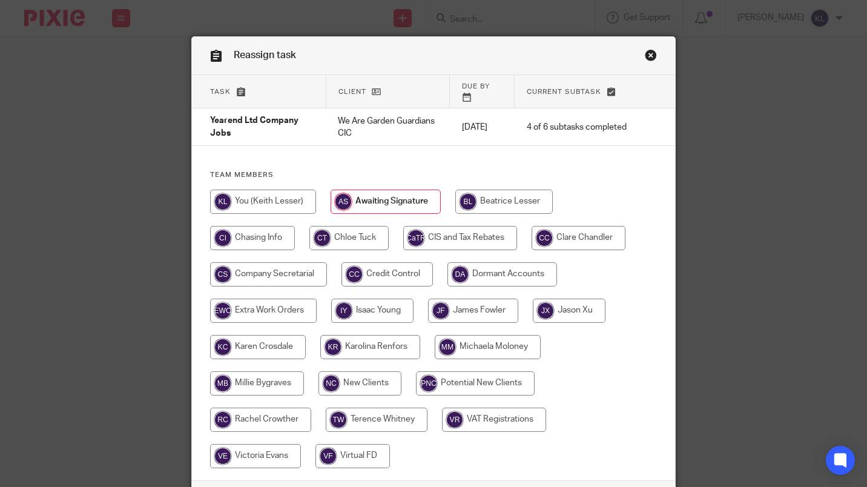  Describe the element at coordinates (651, 57) in the screenshot. I see `a: Close this dialog window` at that location.